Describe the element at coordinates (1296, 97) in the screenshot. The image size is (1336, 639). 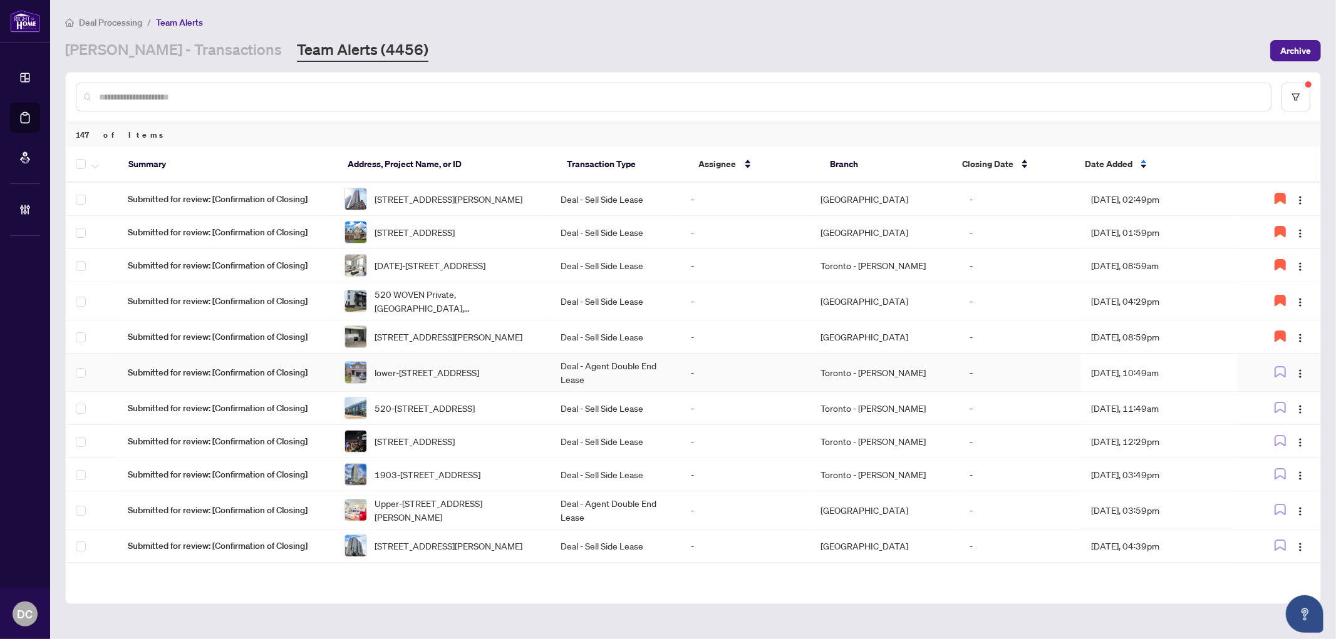
I see `button: filter` at that location.